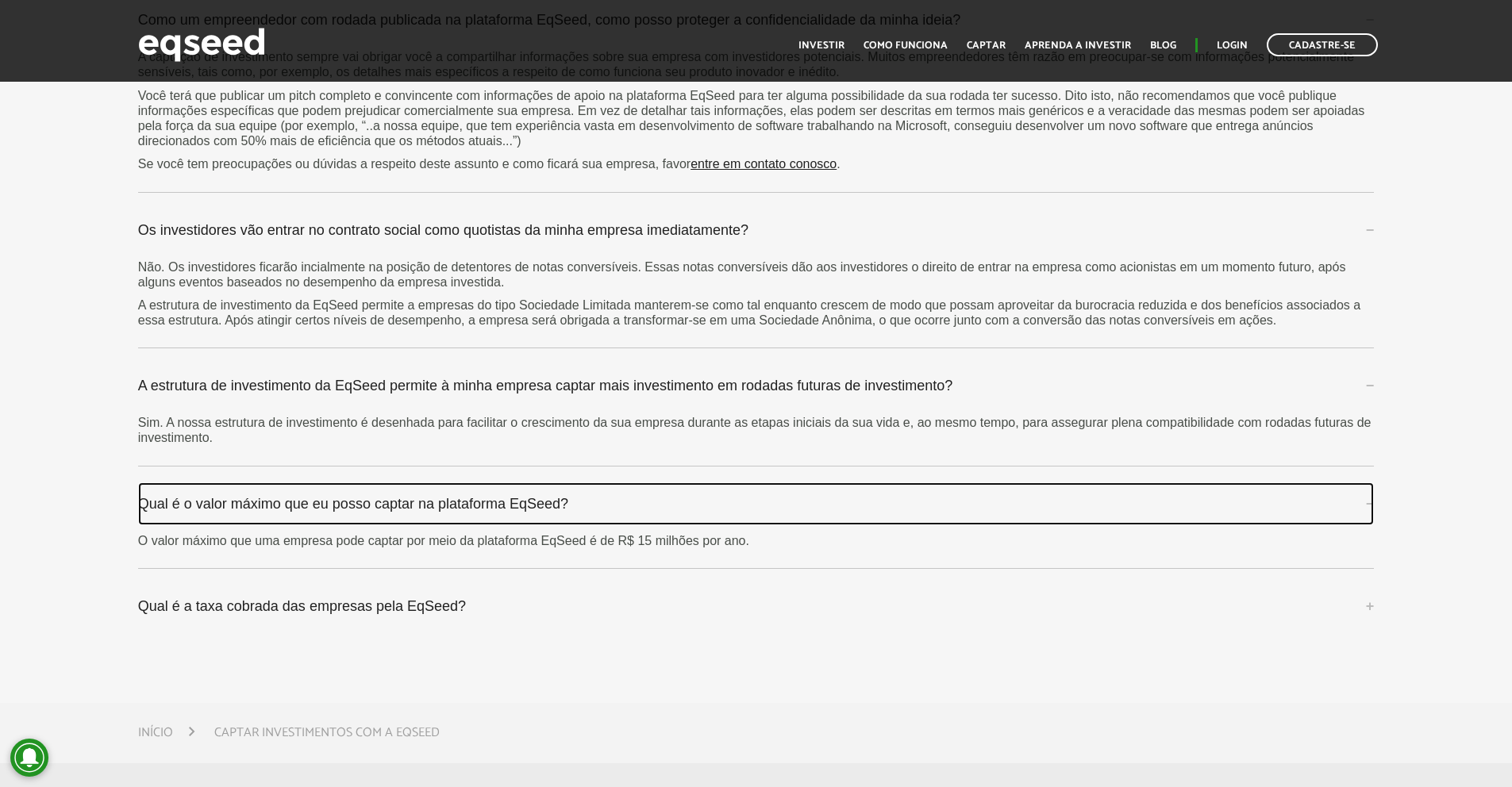  I want to click on img: EqSeed, so click(201, 44).